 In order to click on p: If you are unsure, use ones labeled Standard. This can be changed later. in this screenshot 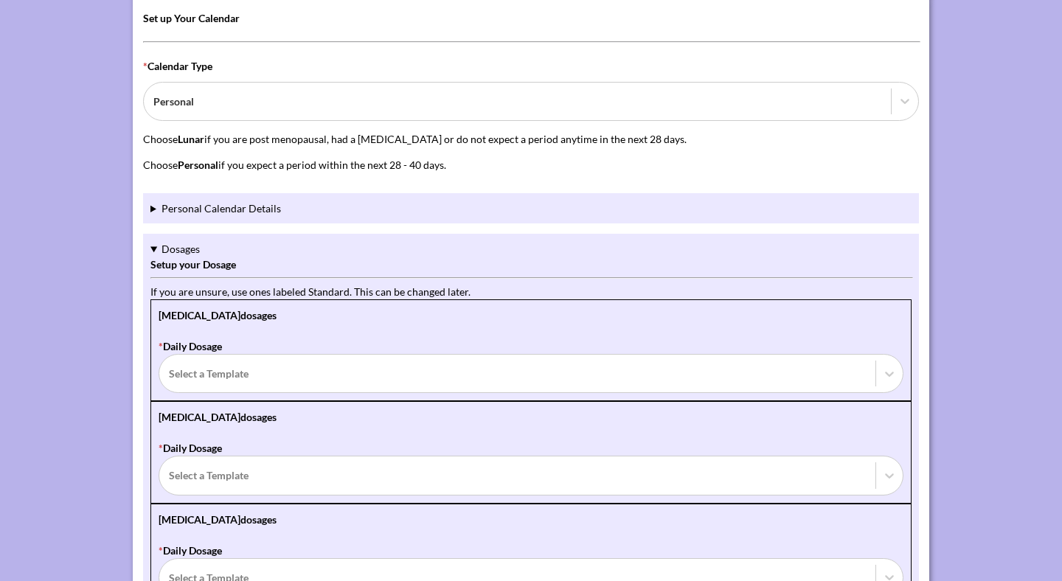, I will do `click(531, 291)`.